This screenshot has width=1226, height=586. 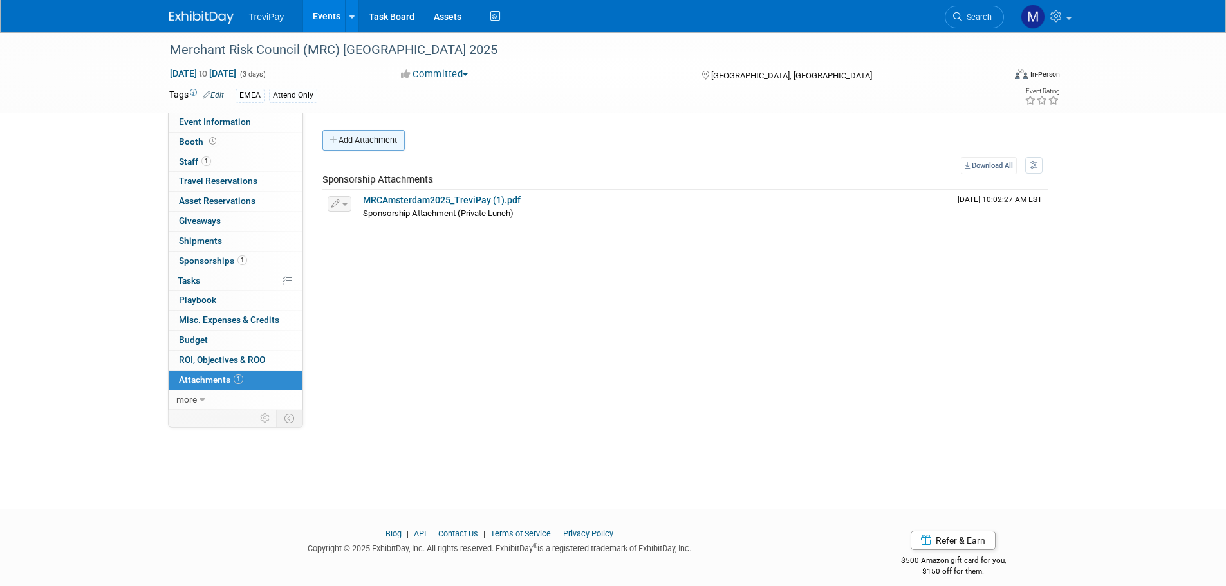 What do you see at coordinates (236, 162) in the screenshot?
I see `a: Staff1` at bounding box center [236, 162].